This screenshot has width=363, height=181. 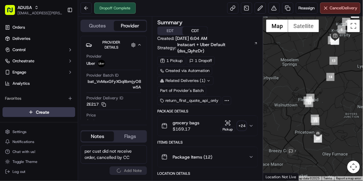 What do you see at coordinates (42, 112) in the screenshot?
I see `span: Create` at bounding box center [42, 112].